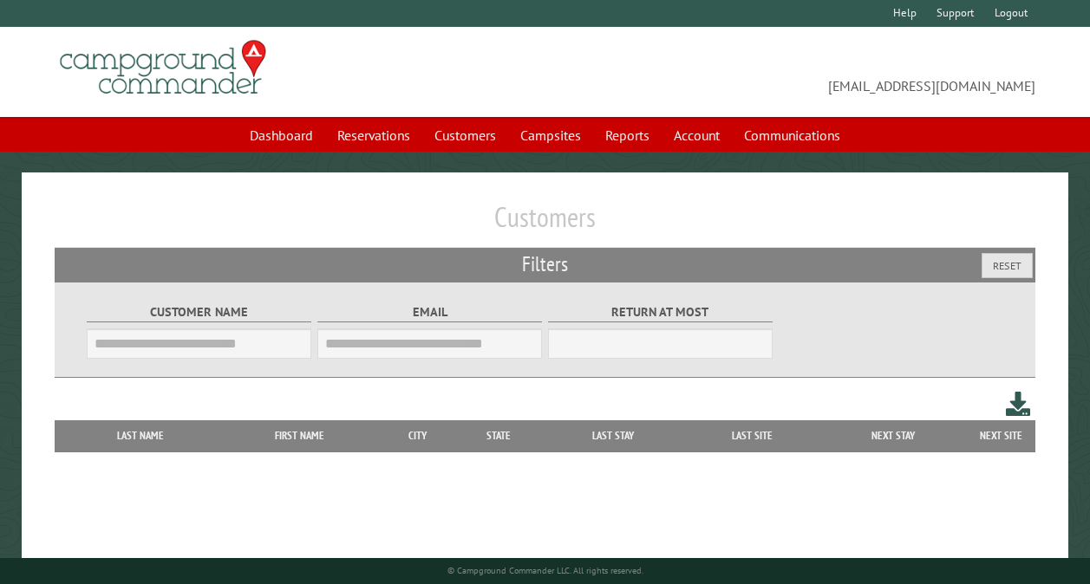 The image size is (1090, 584). Describe the element at coordinates (792, 135) in the screenshot. I see `a: Communications` at that location.